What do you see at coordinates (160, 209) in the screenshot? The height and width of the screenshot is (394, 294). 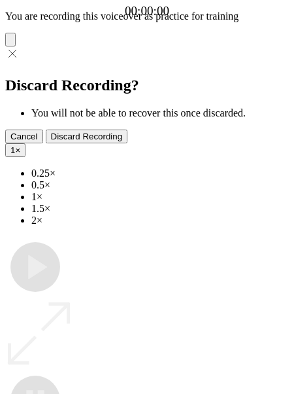 I see `li: 1.5×` at bounding box center [160, 209].